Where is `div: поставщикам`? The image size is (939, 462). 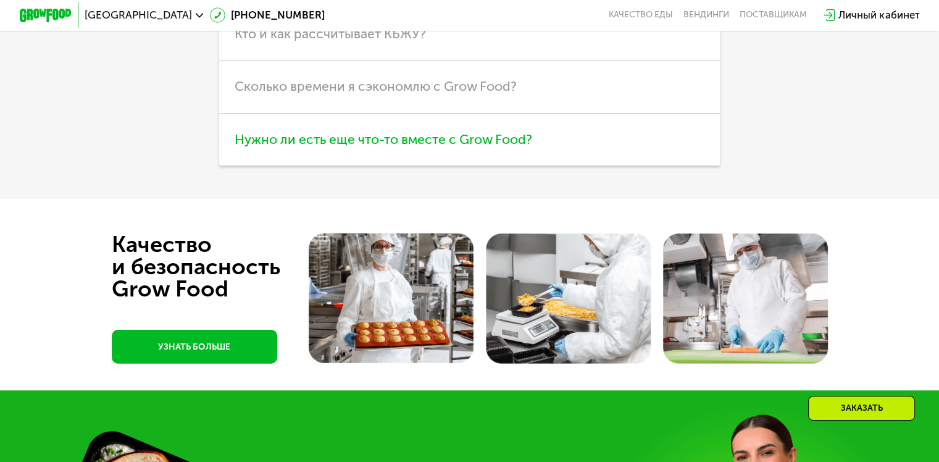
div: поставщикам is located at coordinates (773, 15).